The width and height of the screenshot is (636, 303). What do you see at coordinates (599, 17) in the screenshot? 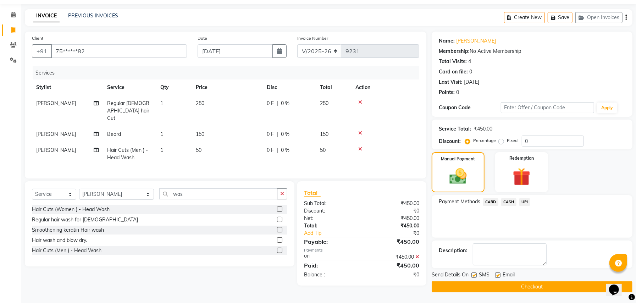
I see `button: Open Invoices` at bounding box center [599, 17].